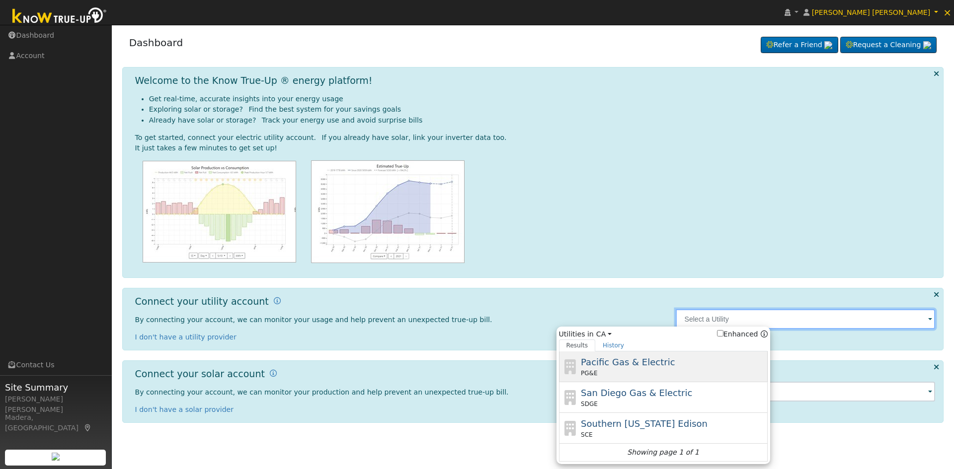  I want to click on input: Enhanced, so click(720, 333).